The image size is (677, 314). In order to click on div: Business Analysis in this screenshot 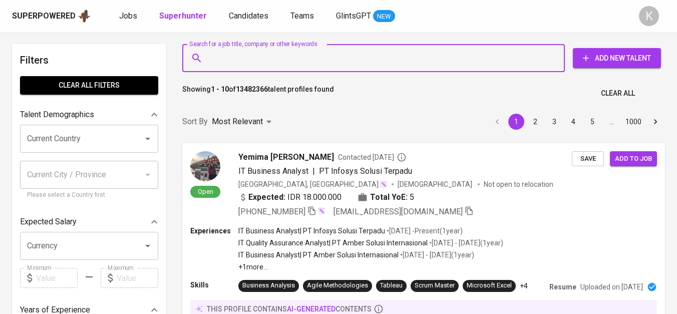, I will do `click(268, 285)`.